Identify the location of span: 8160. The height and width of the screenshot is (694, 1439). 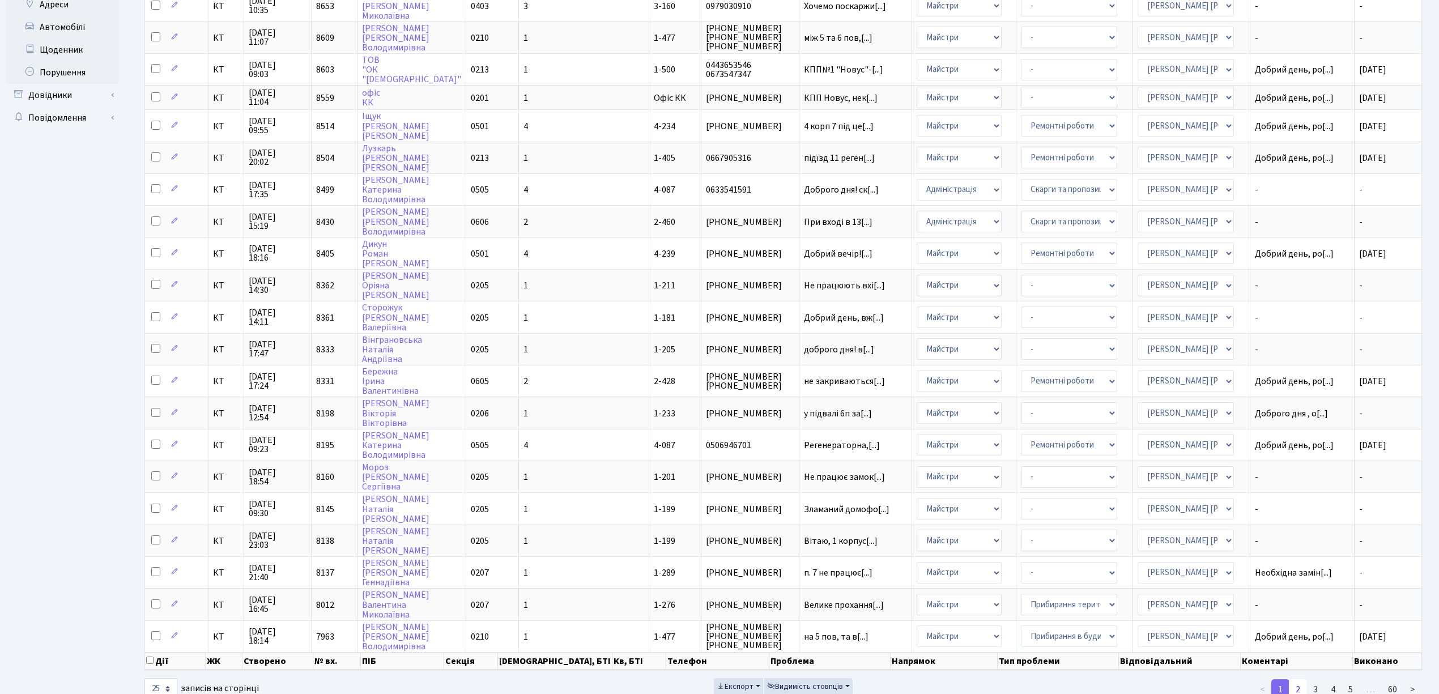
(325, 477).